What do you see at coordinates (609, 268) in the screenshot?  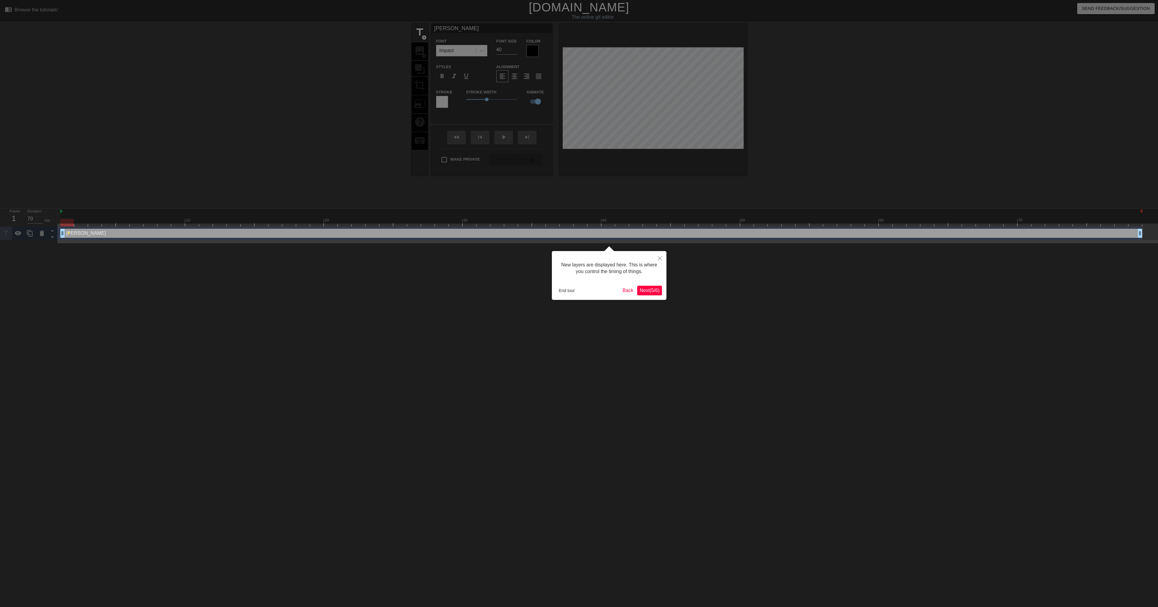 I see `div: New layers are displayed here. This is where you control the timing of things.` at bounding box center [609, 268].